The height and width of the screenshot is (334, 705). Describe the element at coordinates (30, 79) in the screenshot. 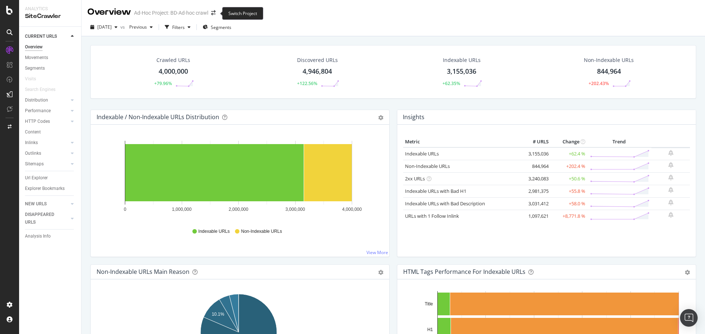

I see `div: Visits` at that location.